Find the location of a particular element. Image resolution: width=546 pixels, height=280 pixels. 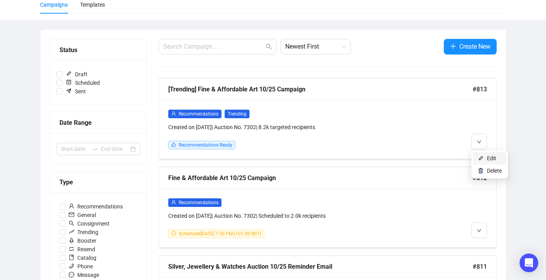

div: Silver, Jewellery & Watches Auction 10/25 Reminder Email is located at coordinates (320, 266).